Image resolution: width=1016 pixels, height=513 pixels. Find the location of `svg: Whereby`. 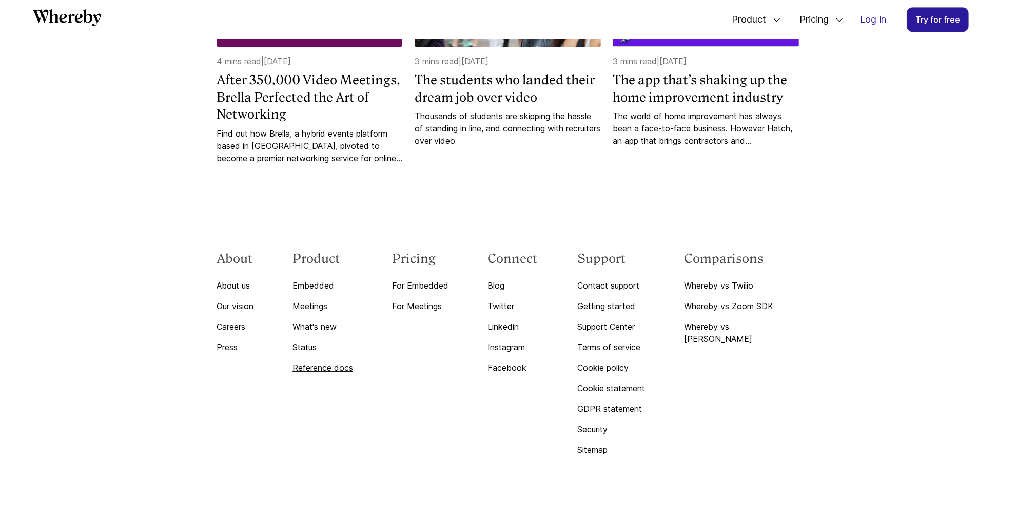

svg: Whereby is located at coordinates (67, 17).